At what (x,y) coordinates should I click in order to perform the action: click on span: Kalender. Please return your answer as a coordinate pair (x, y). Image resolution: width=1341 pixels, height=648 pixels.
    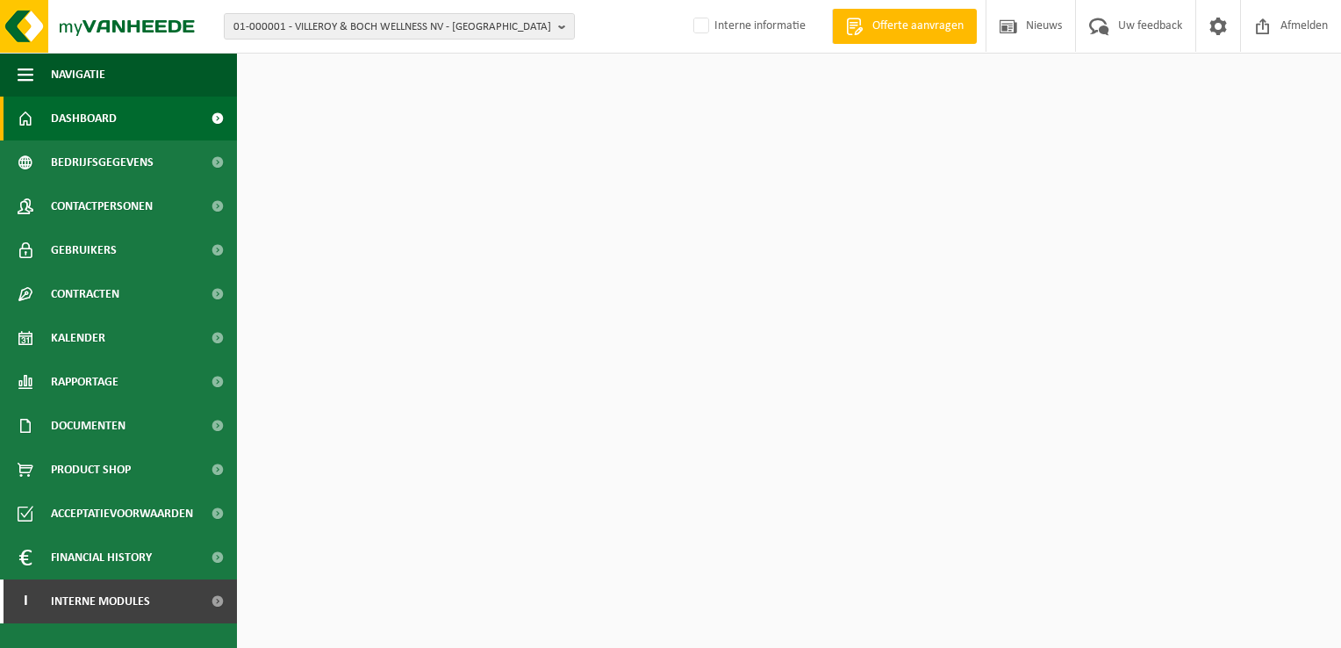
    Looking at the image, I should click on (78, 338).